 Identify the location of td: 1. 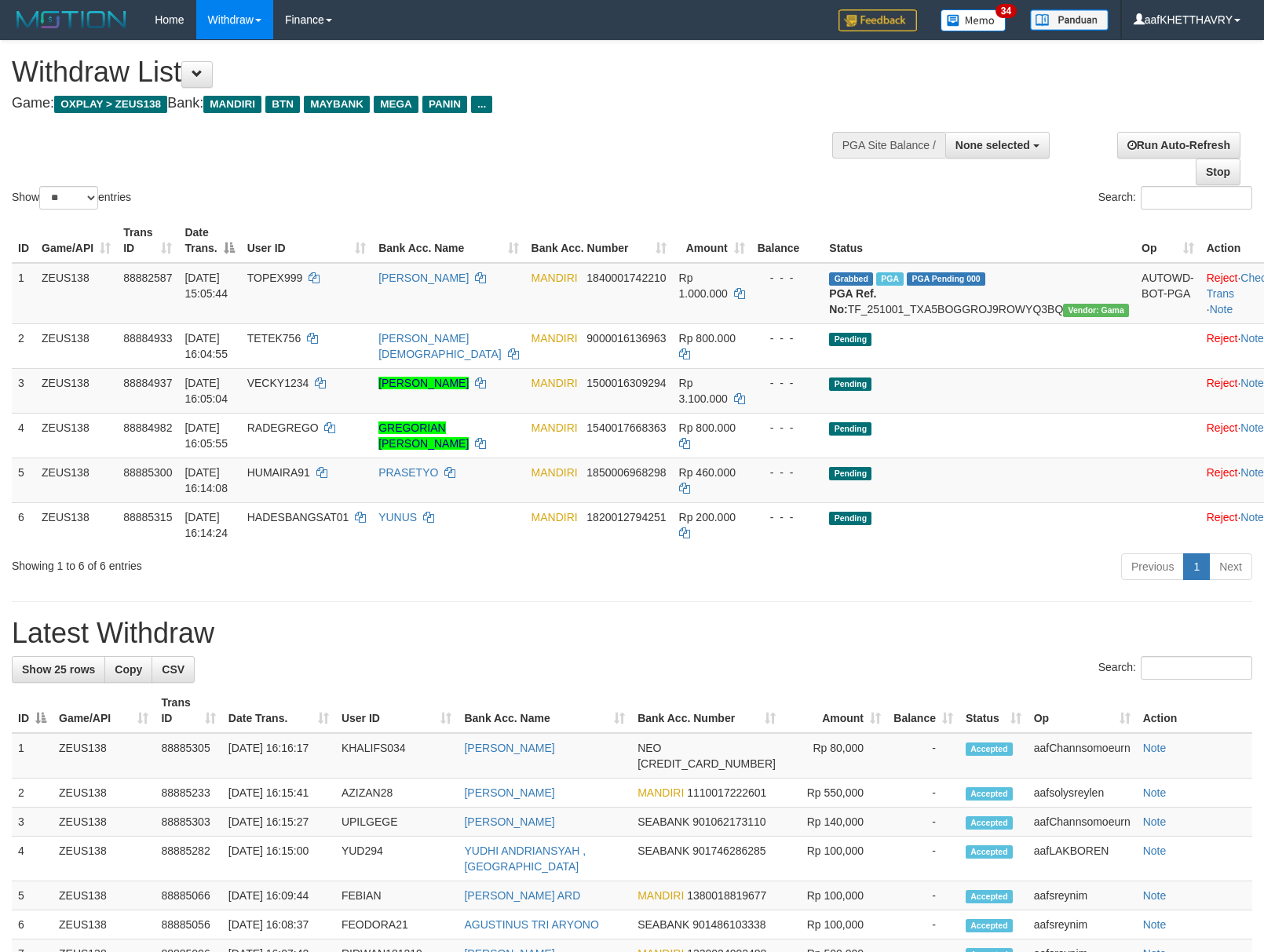
(24, 294).